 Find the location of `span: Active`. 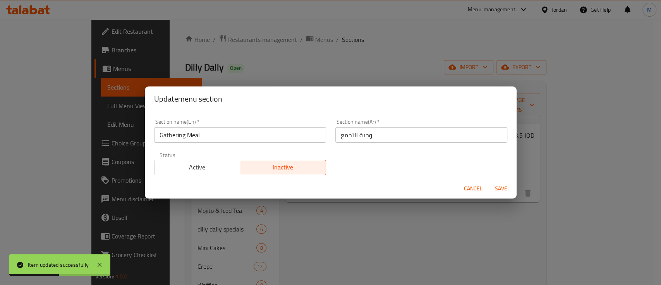

span: Active is located at coordinates (198, 167).